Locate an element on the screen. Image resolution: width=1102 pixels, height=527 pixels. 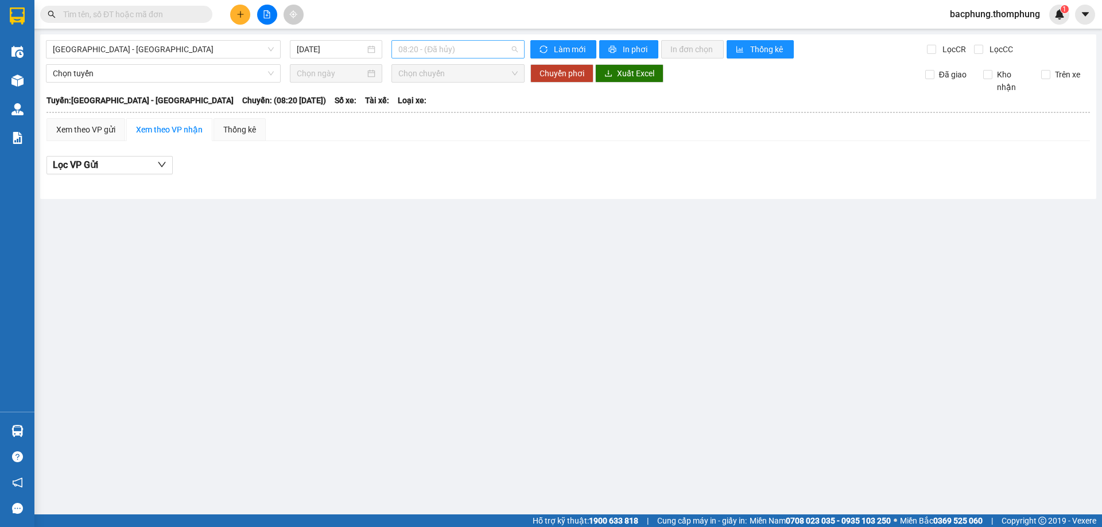
span: caret-down is located at coordinates (1085, 14).